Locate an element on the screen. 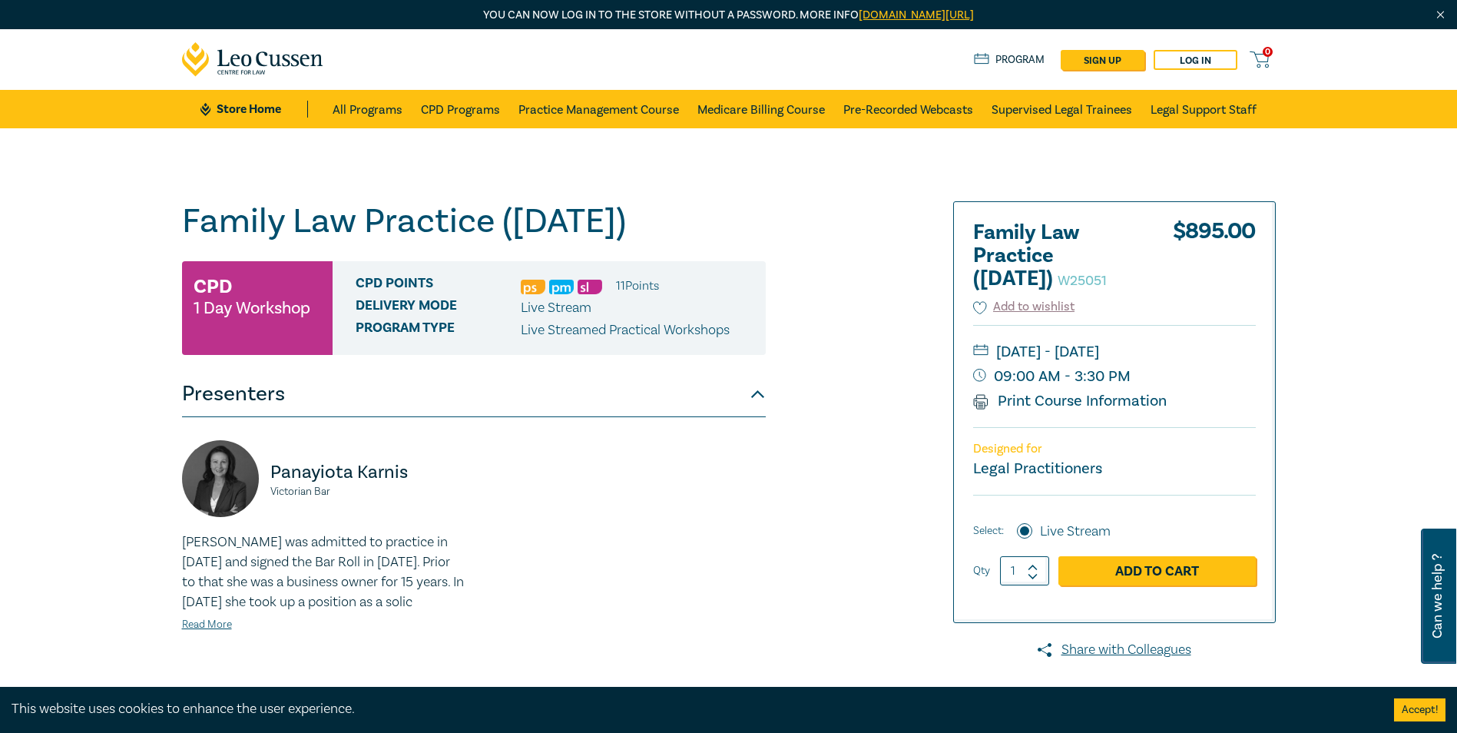 The height and width of the screenshot is (733, 1457). a: Log in is located at coordinates (1195, 60).